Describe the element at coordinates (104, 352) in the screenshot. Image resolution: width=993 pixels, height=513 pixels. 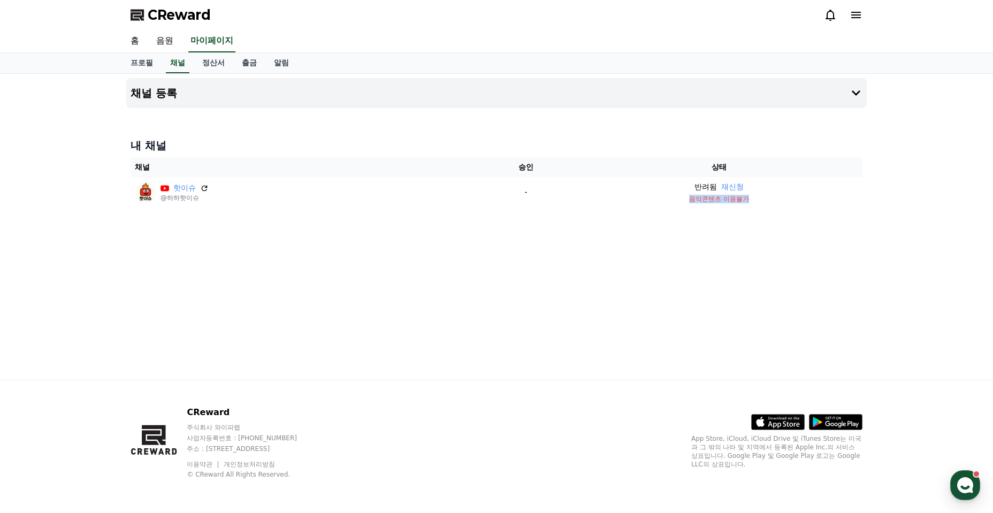
I see `a: 대화` at that location.